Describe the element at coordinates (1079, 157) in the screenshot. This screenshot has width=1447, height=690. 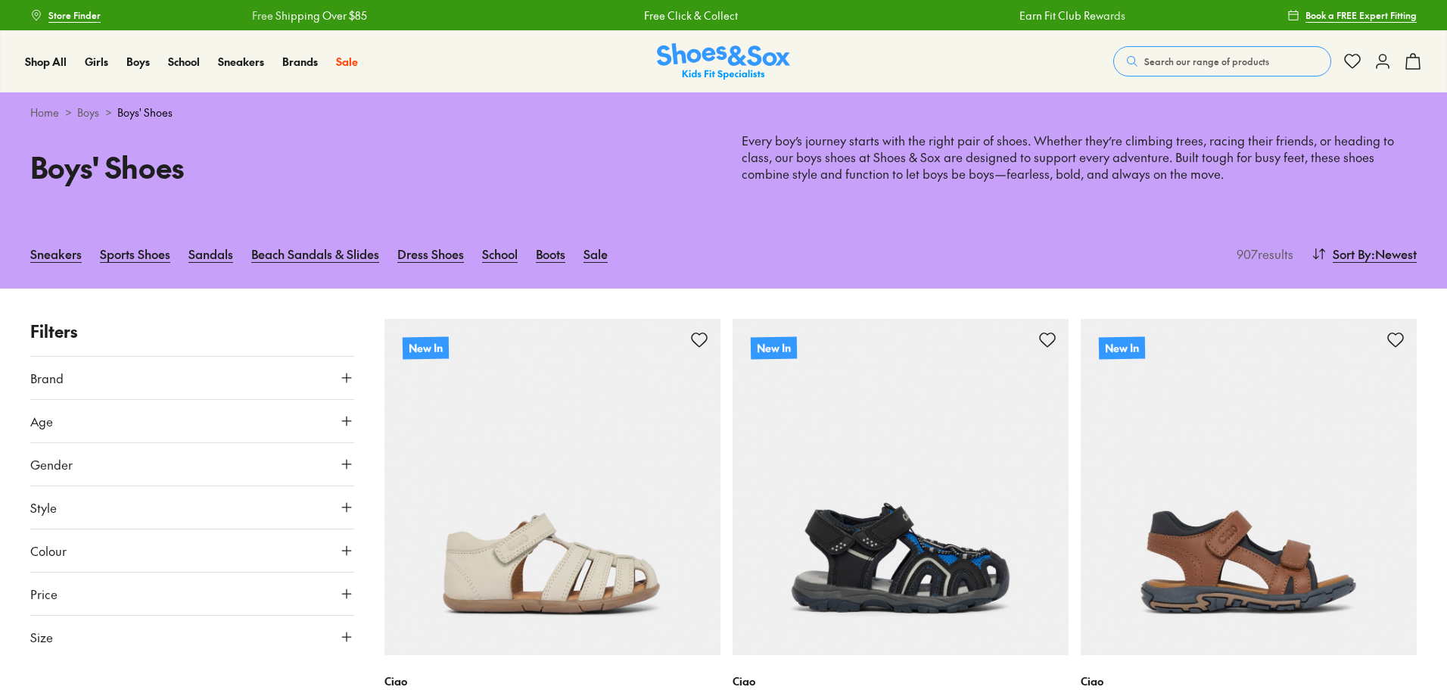
I see `p: Every boy’s journey starts with the right pair of shoes. Whether they’re climbing trees, racing t...` at that location.